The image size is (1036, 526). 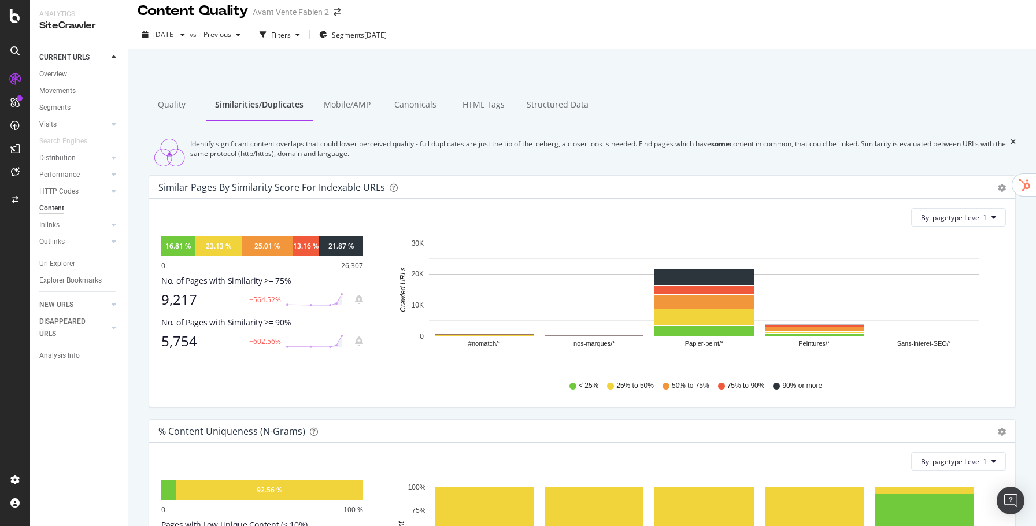 What do you see at coordinates (63, 141) in the screenshot?
I see `div: Search Engines` at bounding box center [63, 141].